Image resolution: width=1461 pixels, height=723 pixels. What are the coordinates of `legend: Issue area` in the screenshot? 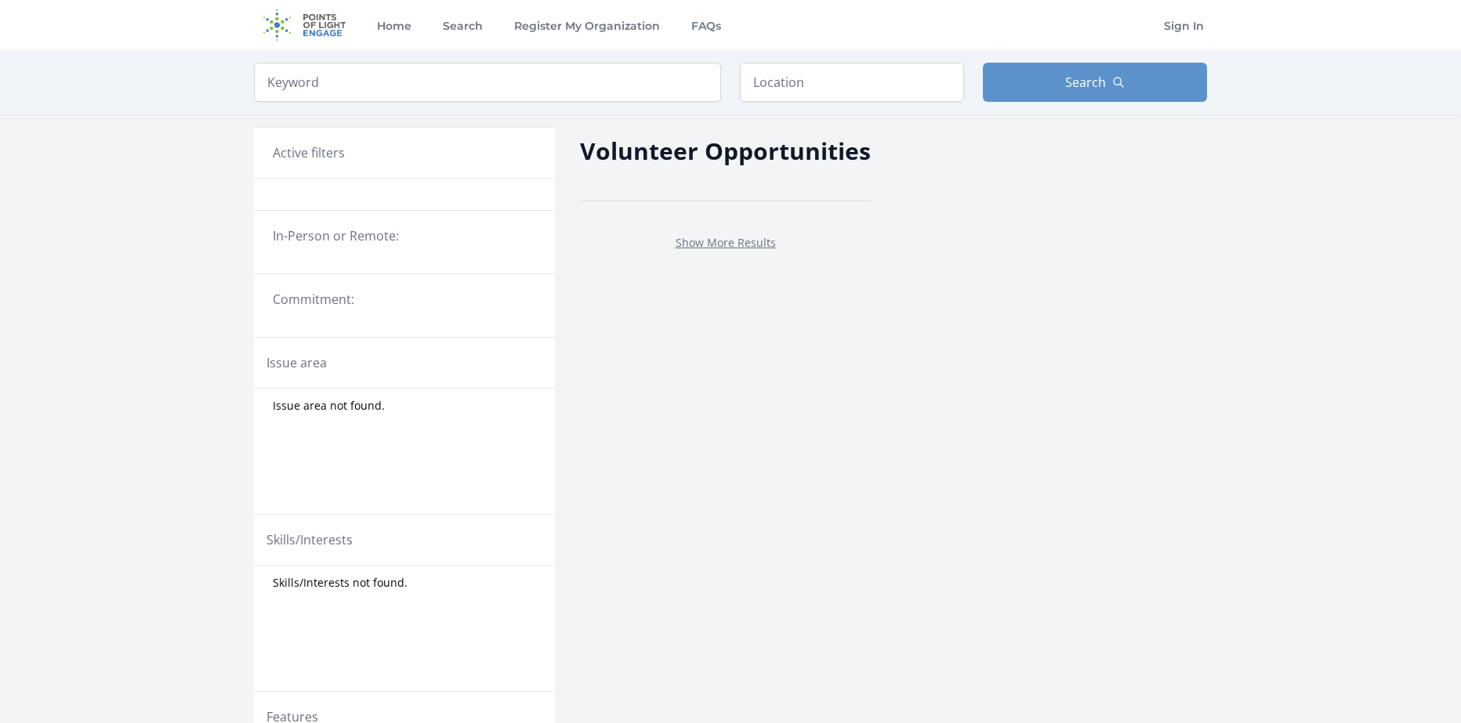 It's located at (296, 363).